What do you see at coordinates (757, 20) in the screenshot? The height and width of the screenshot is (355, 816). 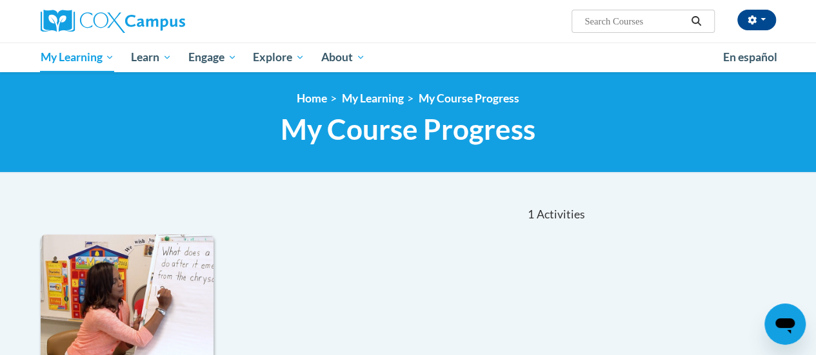 I see `button: Account Settings` at bounding box center [757, 20].